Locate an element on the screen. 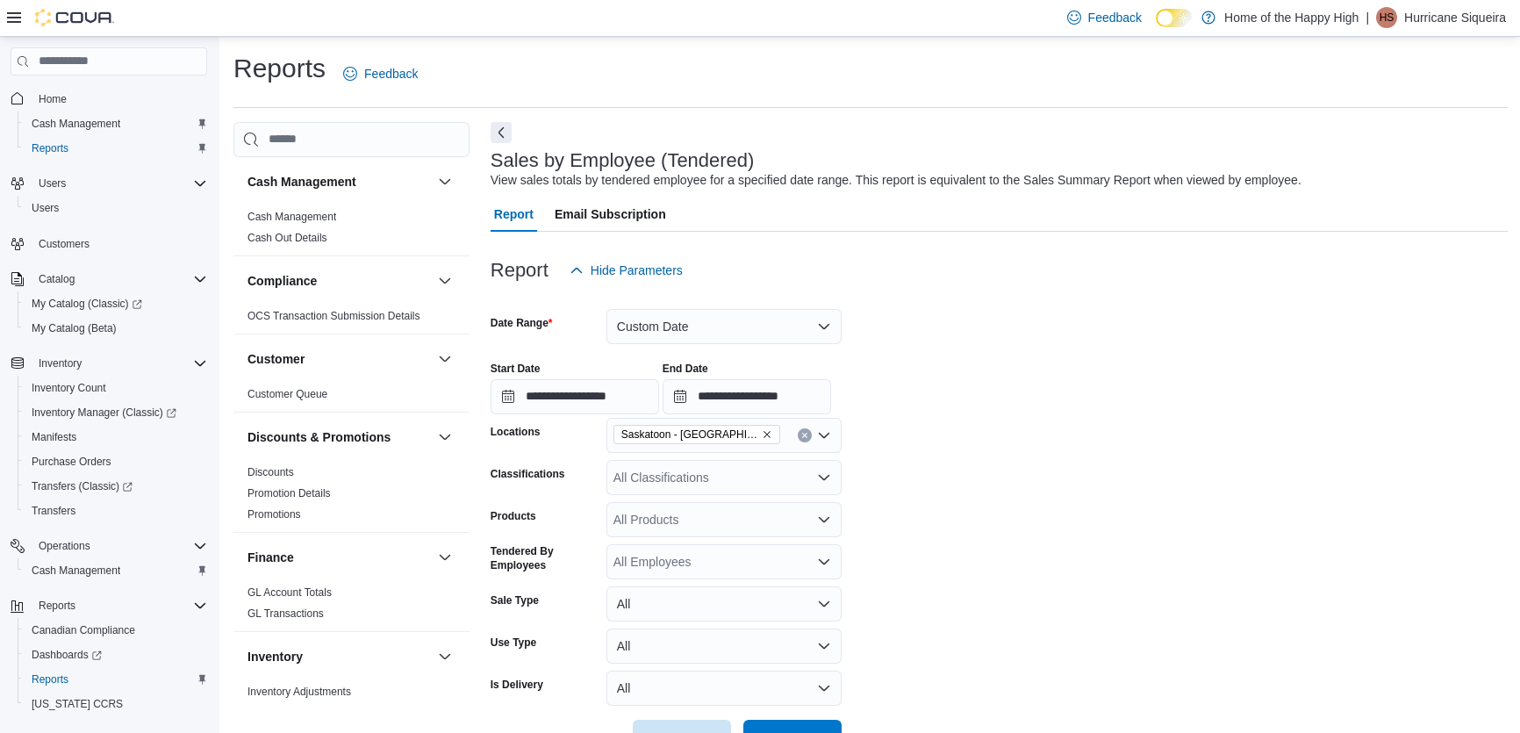 The image size is (1520, 733). div: View sales totals by tendered employee for a specified date range. This report is equivalent to t... is located at coordinates (896, 180).